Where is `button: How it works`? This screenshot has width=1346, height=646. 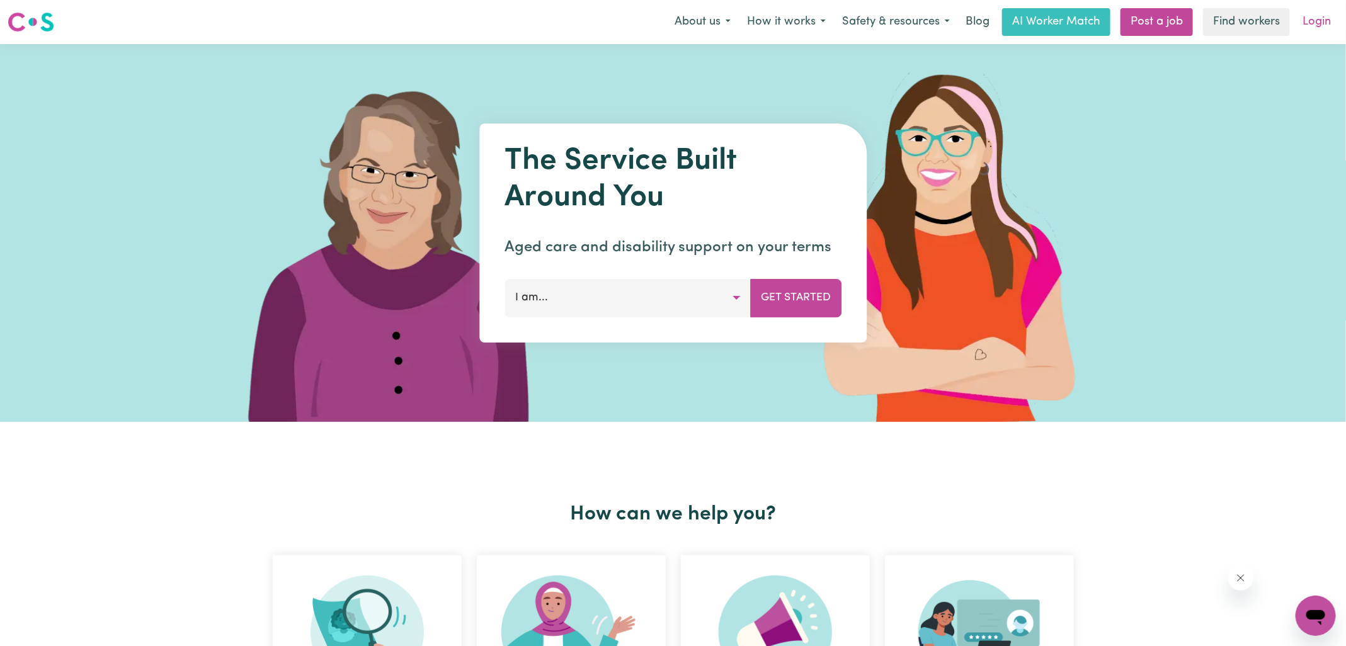 button: How it works is located at coordinates (786, 22).